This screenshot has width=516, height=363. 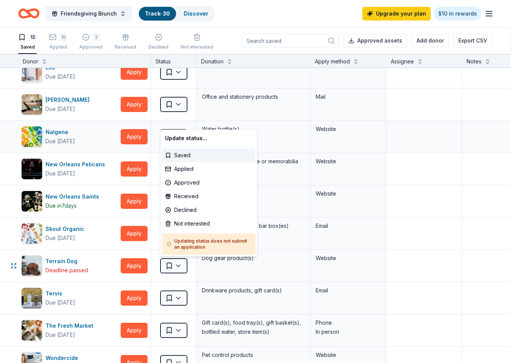 I want to click on img: Image for The Fresh Market, so click(x=32, y=330).